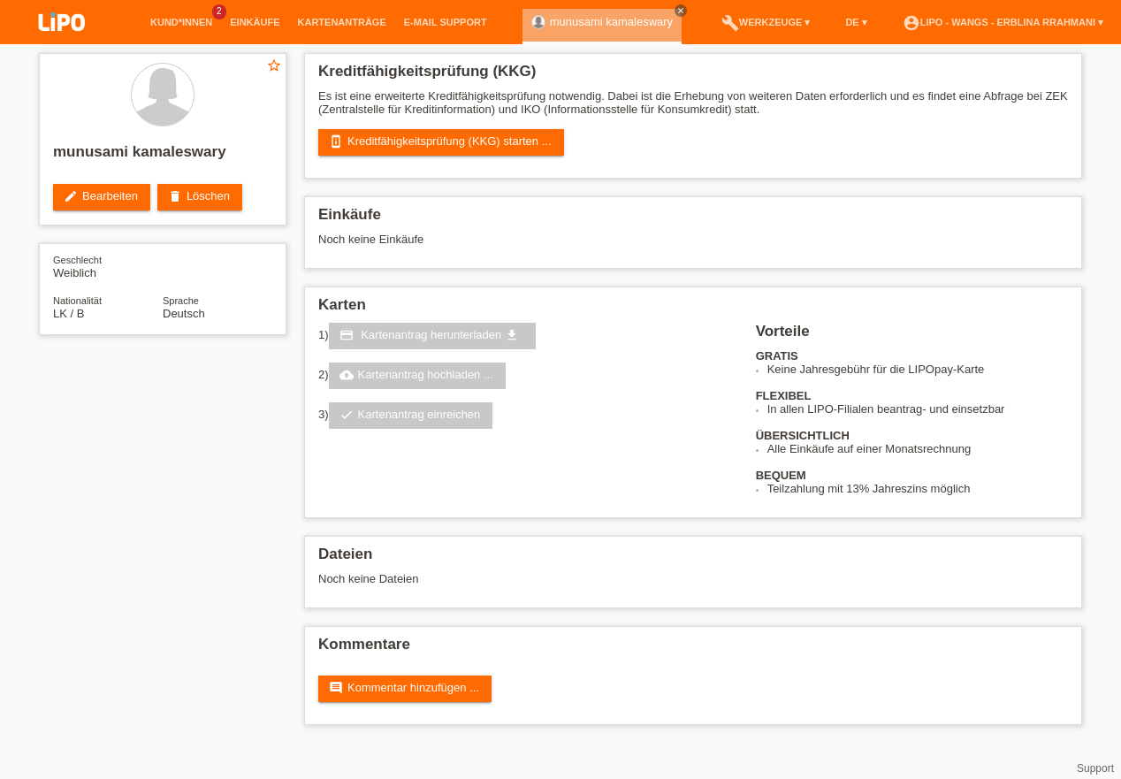 The image size is (1121, 779). Describe the element at coordinates (766, 22) in the screenshot. I see `a: buildWerkzeuge ▾` at that location.